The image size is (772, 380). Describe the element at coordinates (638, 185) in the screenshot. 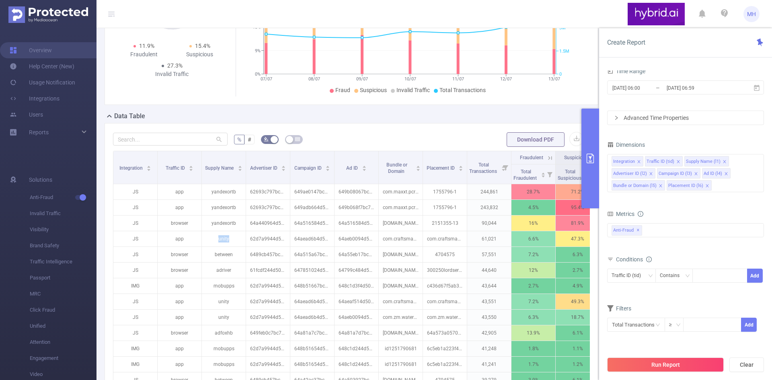

I see `li: Bundle or Domain (l5)` at that location.